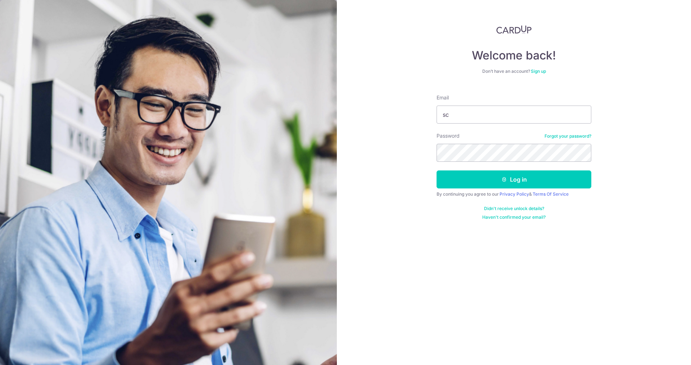 Image resolution: width=691 pixels, height=365 pixels. What do you see at coordinates (443, 98) in the screenshot?
I see `label: Email` at bounding box center [443, 98].